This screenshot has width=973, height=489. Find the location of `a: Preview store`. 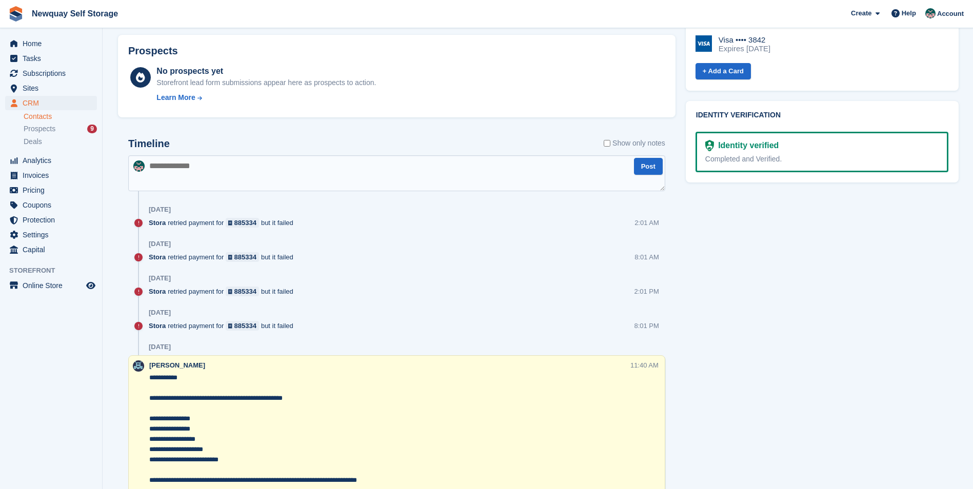

a: Preview store is located at coordinates (91, 286).